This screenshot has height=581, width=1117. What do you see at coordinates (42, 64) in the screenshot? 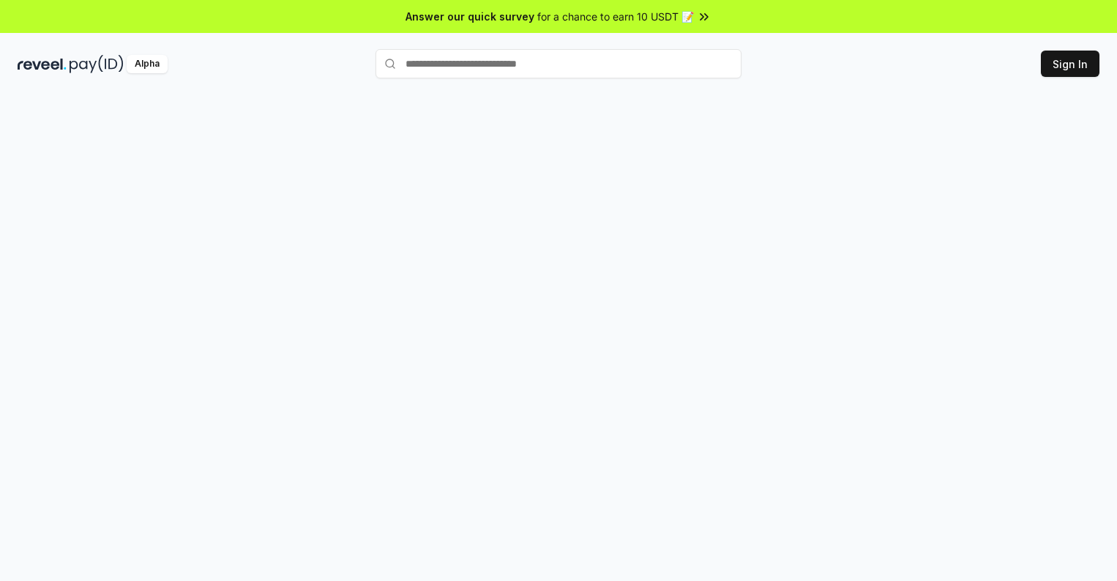
I see `img: reveel_dark` at bounding box center [42, 64].